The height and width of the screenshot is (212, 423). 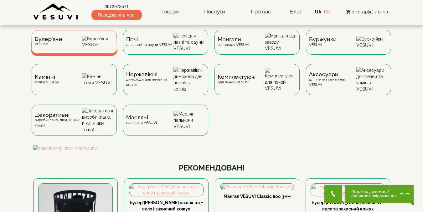 I want to click on img: Камінні топки VESUVI, so click(x=98, y=80).